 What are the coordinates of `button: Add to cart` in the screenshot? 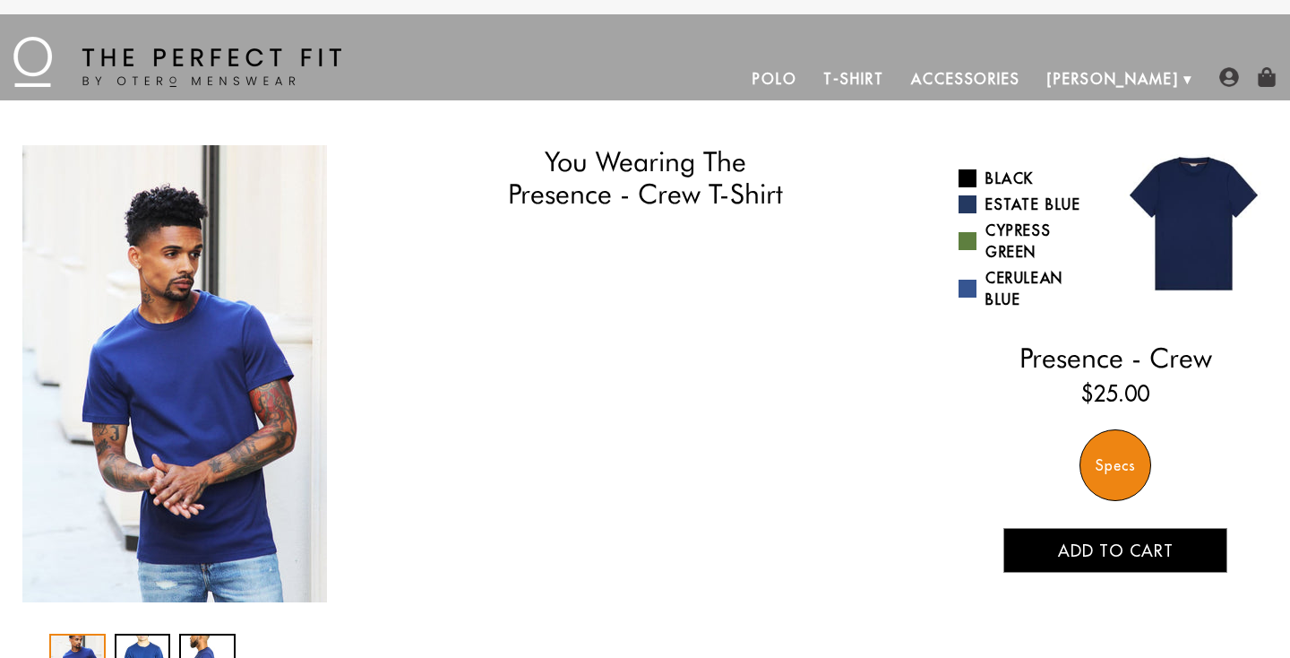 It's located at (1115, 550).